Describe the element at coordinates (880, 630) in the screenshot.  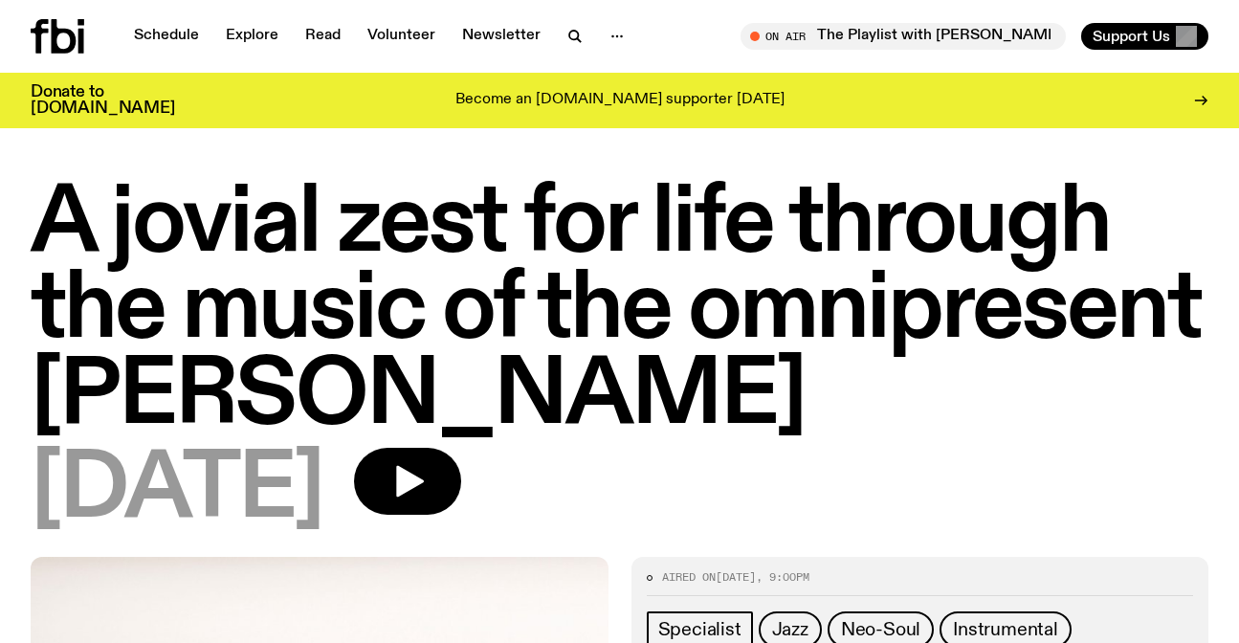
I see `span: Neo-Soul` at that location.